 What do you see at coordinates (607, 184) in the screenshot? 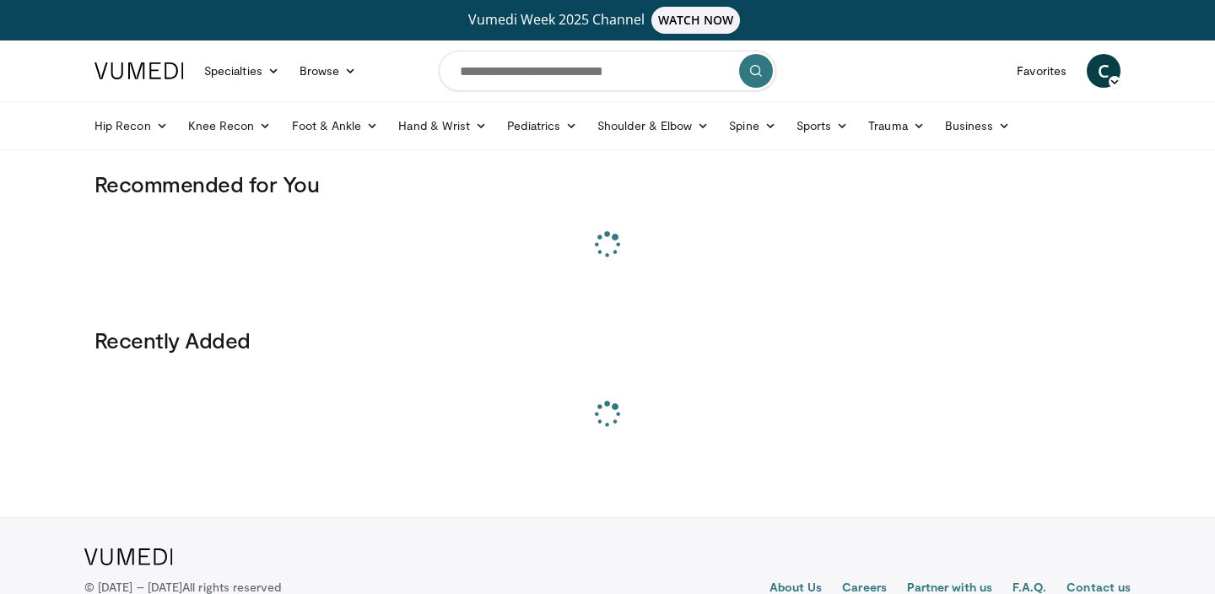
I see `h3: Recommended for You` at bounding box center [607, 184].